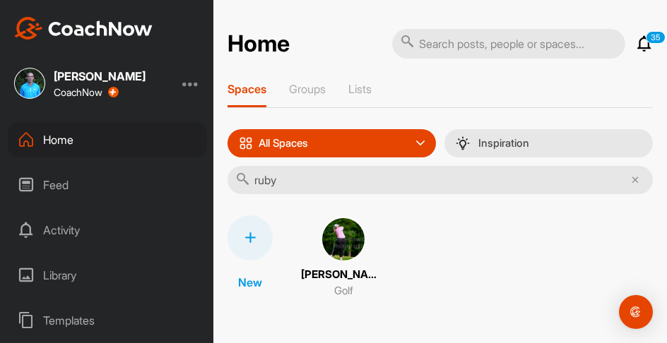 Image resolution: width=667 pixels, height=343 pixels. I want to click on div: Templates, so click(107, 321).